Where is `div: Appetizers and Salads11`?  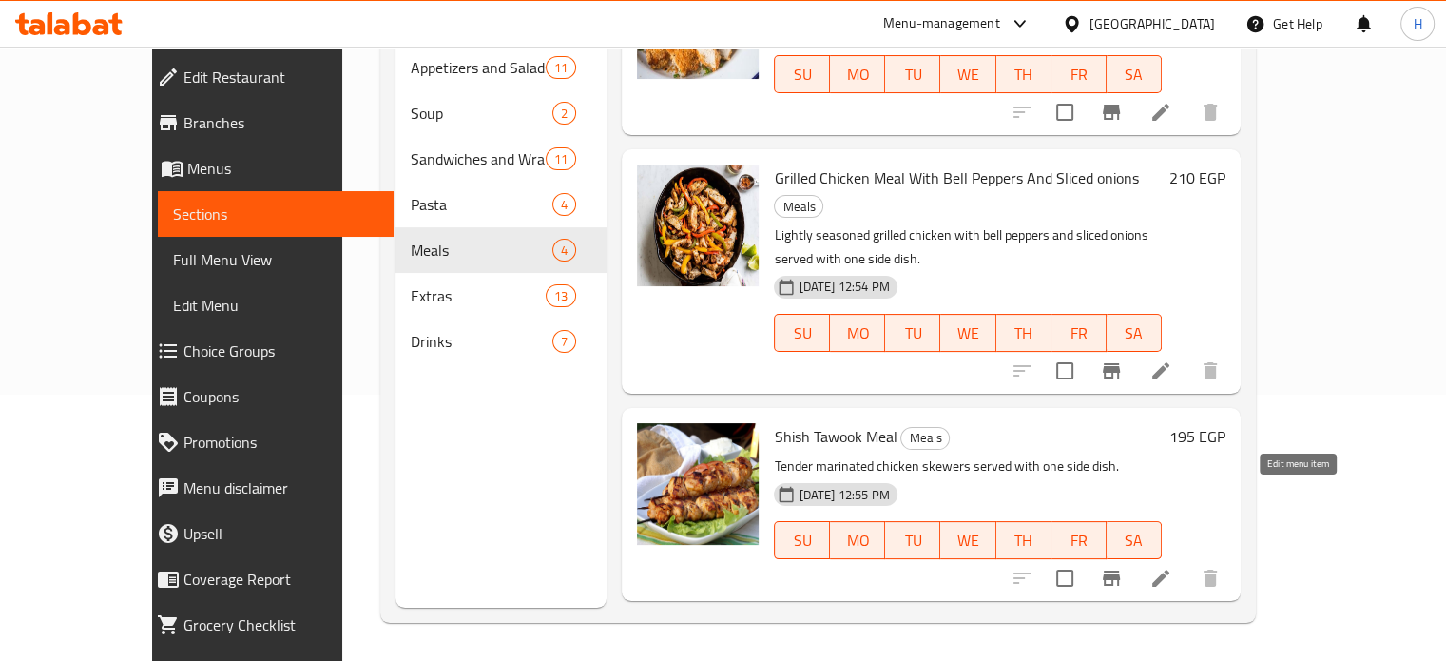
div: Appetizers and Salads11 is located at coordinates (501, 68).